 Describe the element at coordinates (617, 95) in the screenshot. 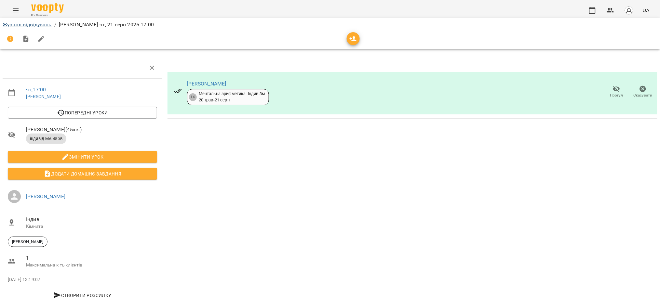

I see `span: Прогул` at that location.